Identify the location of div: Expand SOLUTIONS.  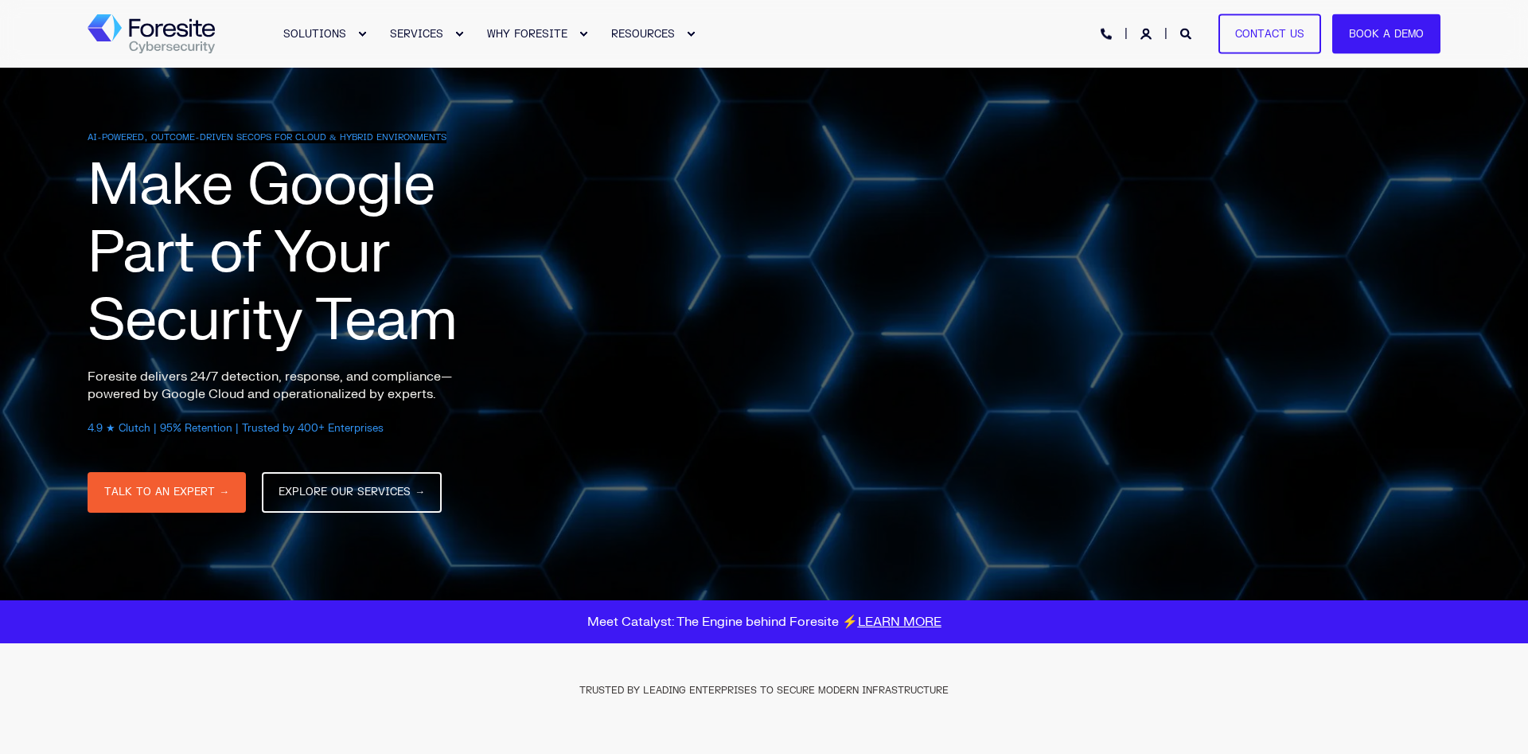
(362, 34).